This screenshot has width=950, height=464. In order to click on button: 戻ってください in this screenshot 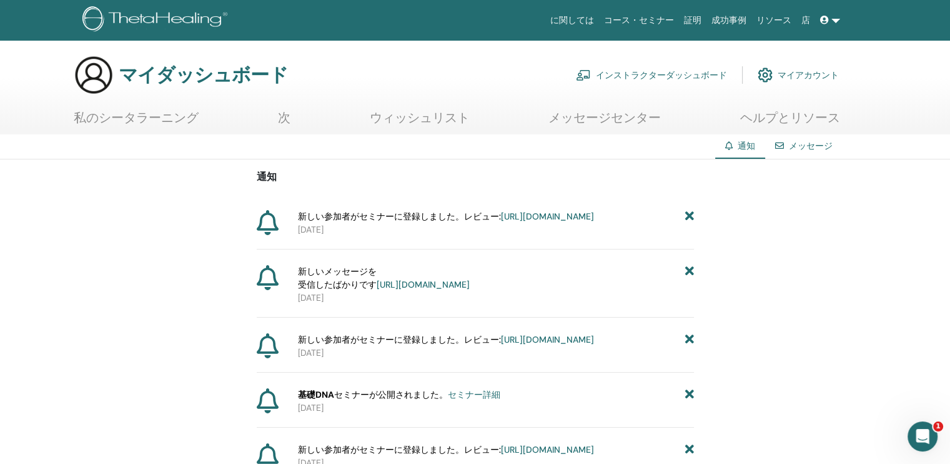, I will do `click(20, 17)`.